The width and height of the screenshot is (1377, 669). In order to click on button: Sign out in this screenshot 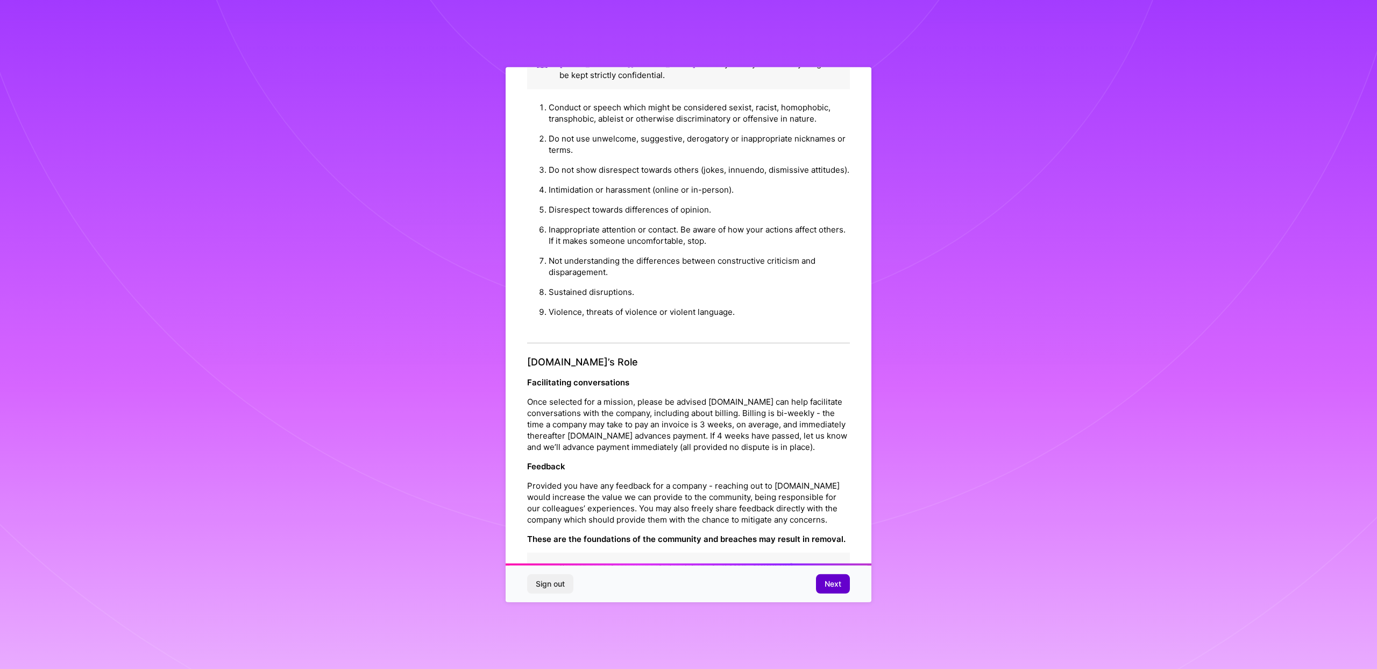, I will do `click(550, 584)`.